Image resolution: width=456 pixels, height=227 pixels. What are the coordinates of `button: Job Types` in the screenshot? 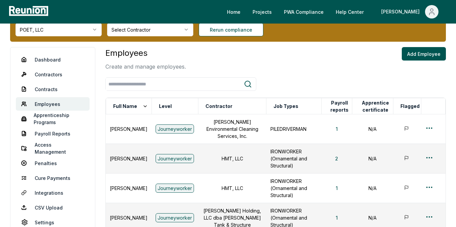 It's located at (286, 106).